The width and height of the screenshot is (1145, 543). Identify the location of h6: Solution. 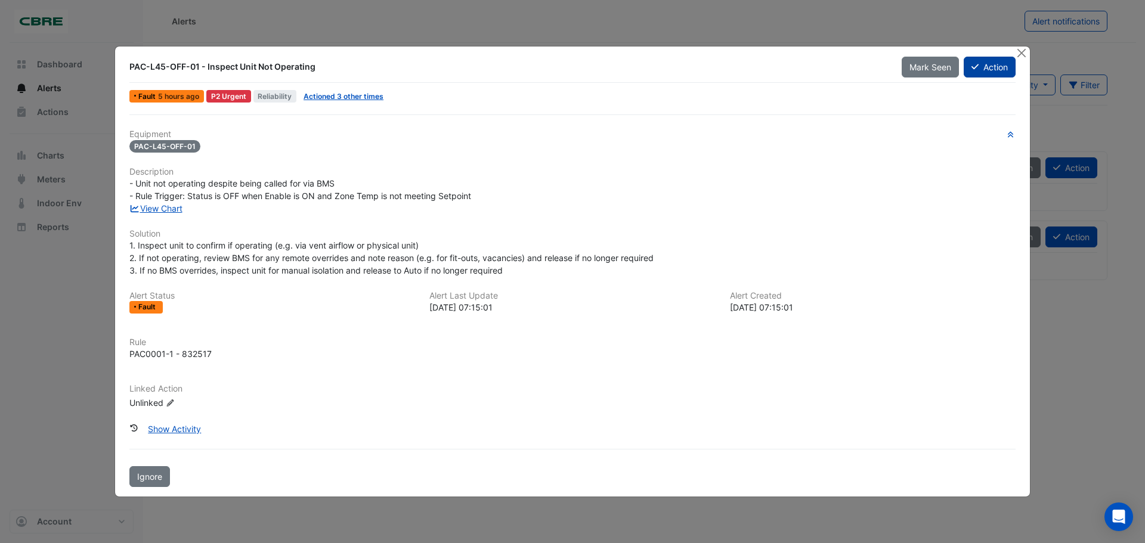
(572, 234).